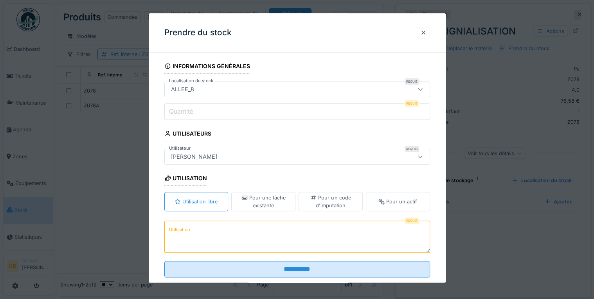 The width and height of the screenshot is (594, 299). Describe the element at coordinates (191, 81) in the screenshot. I see `label: Localisation du stock` at that location.